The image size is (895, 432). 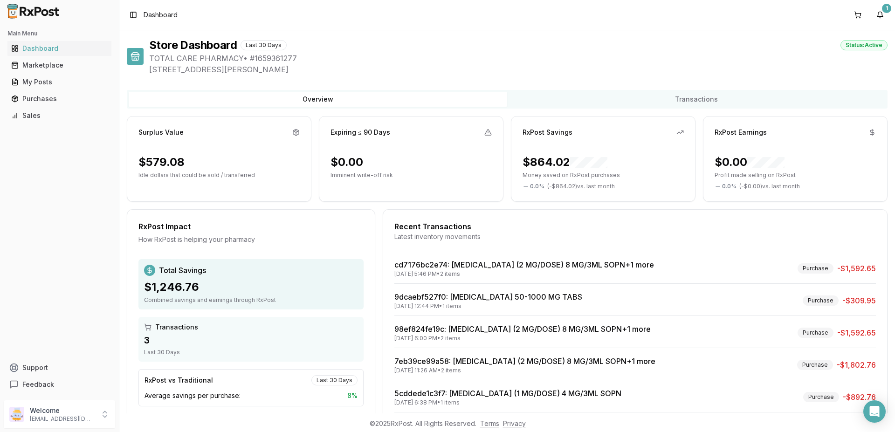 I want to click on nav: breadcrumb, so click(x=160, y=15).